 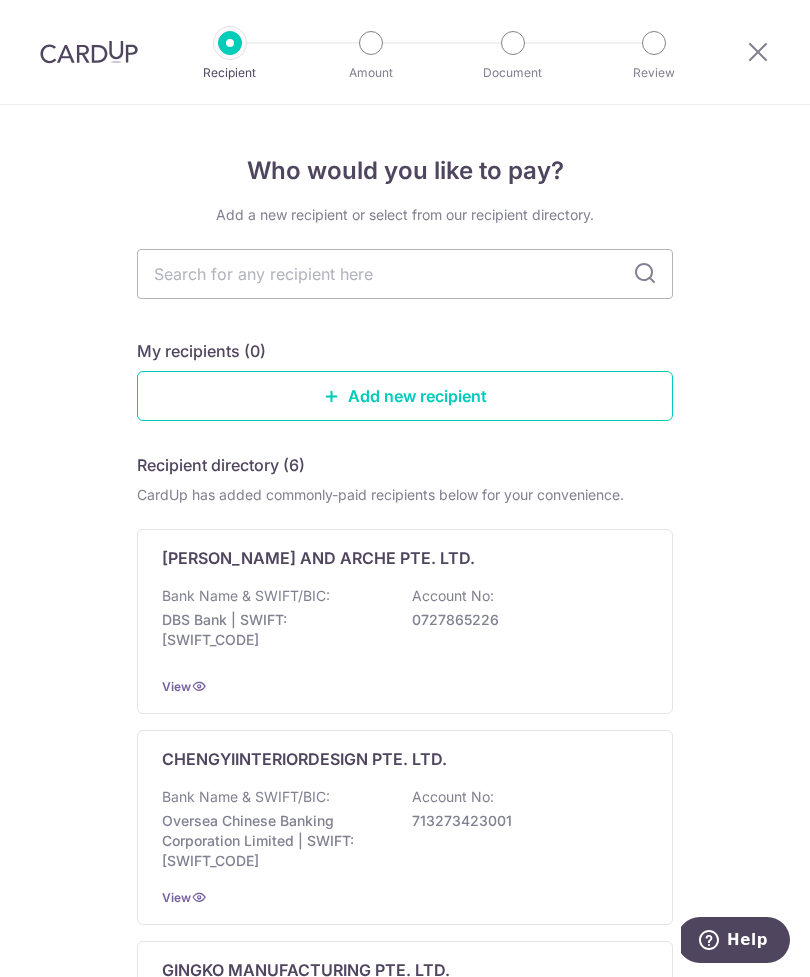 I want to click on p: Amount, so click(x=371, y=73).